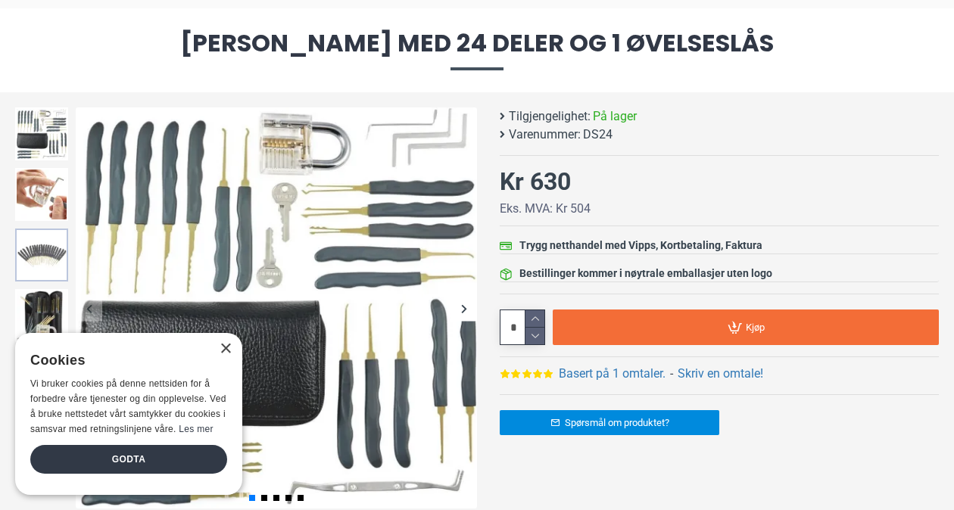  I want to click on div: Kr 630, so click(535, 182).